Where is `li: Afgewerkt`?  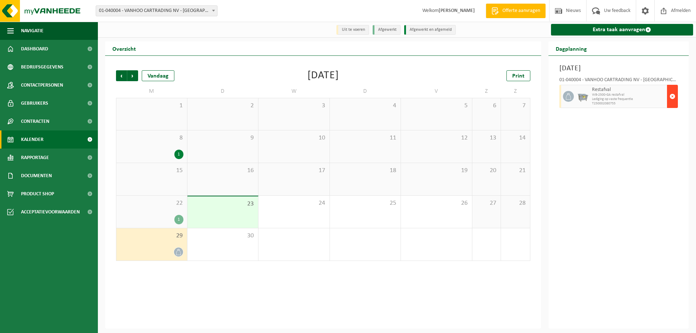 li: Afgewerkt is located at coordinates (386, 30).